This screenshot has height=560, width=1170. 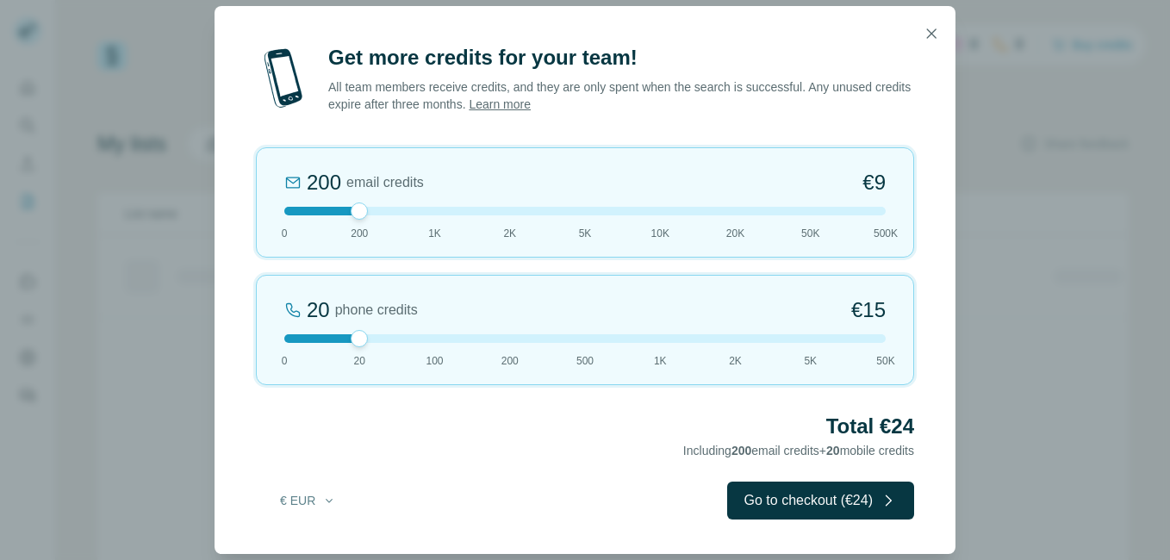 What do you see at coordinates (434, 361) in the screenshot?
I see `span: 100` at bounding box center [434, 361].